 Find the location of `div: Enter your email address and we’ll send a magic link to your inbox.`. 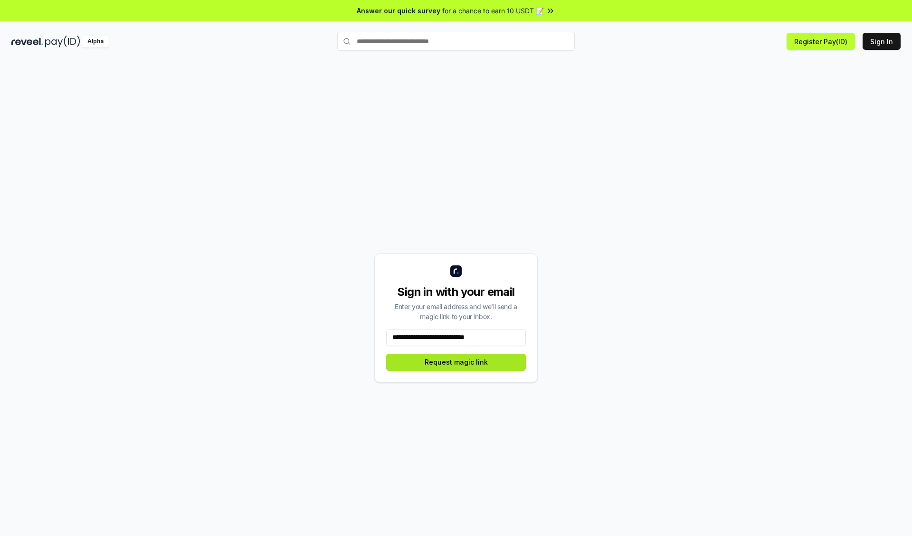

div: Enter your email address and we’ll send a magic link to your inbox. is located at coordinates (456, 312).